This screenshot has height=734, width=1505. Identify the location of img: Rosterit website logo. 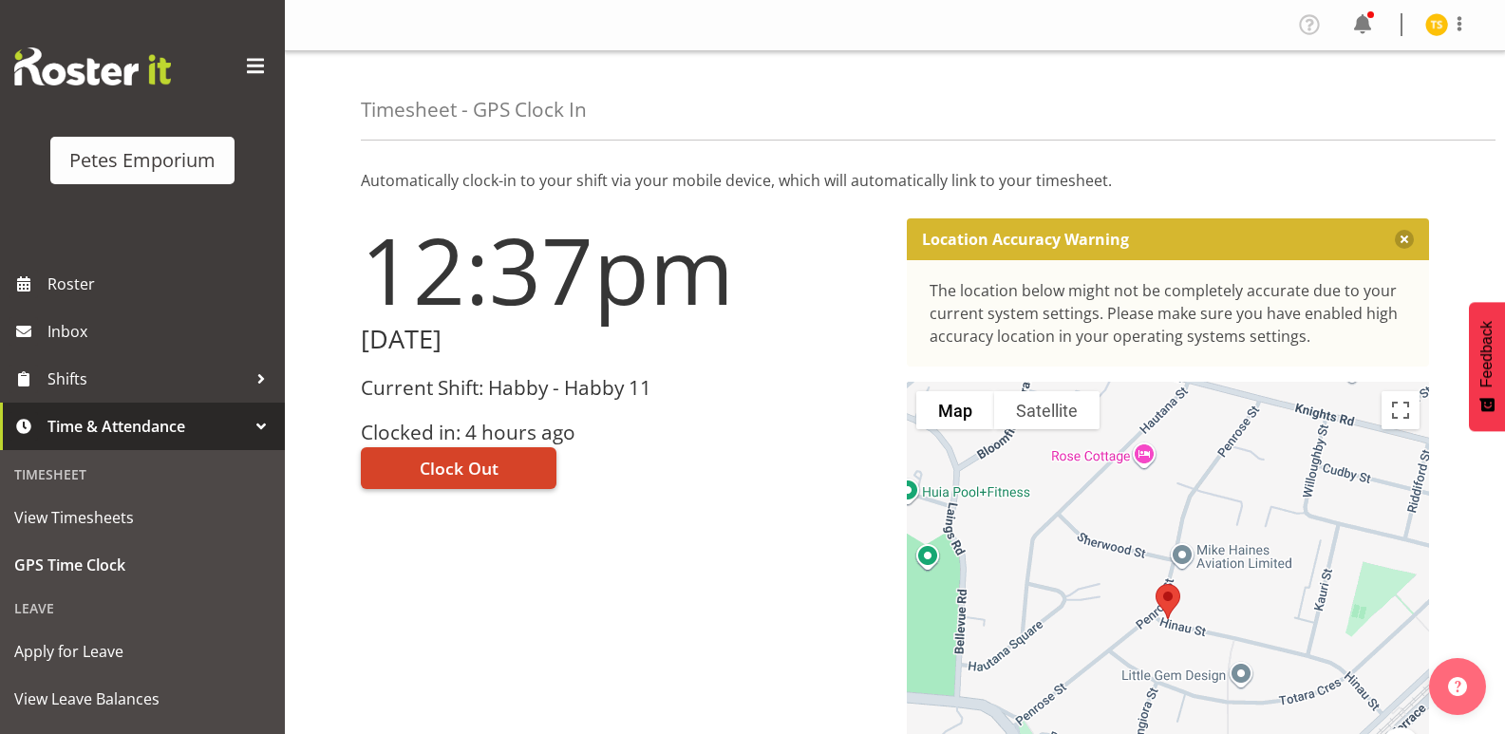
(92, 66).